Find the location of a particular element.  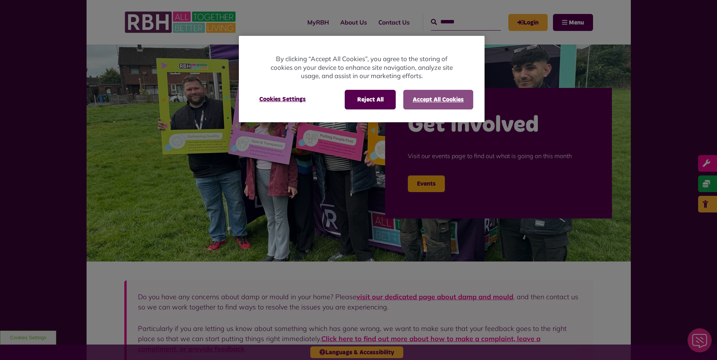

p: By clicking “Accept All Cookies”, you agree to the storing of cookies on your device to enhance s... is located at coordinates (362, 68).